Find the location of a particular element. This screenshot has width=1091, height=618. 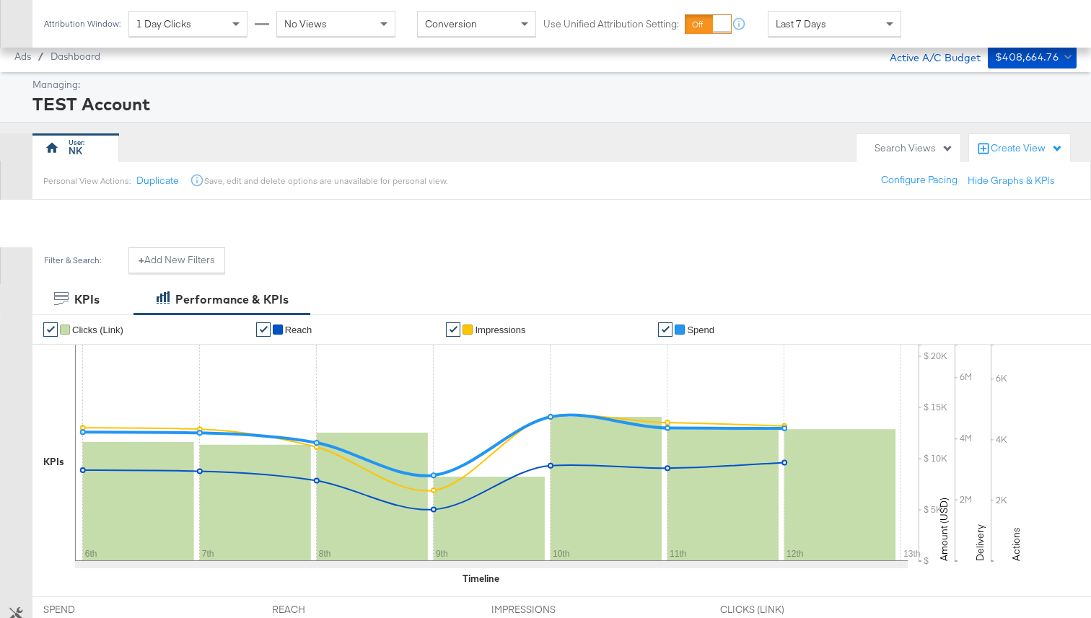

button: $408,664.76 is located at coordinates (1032, 57).